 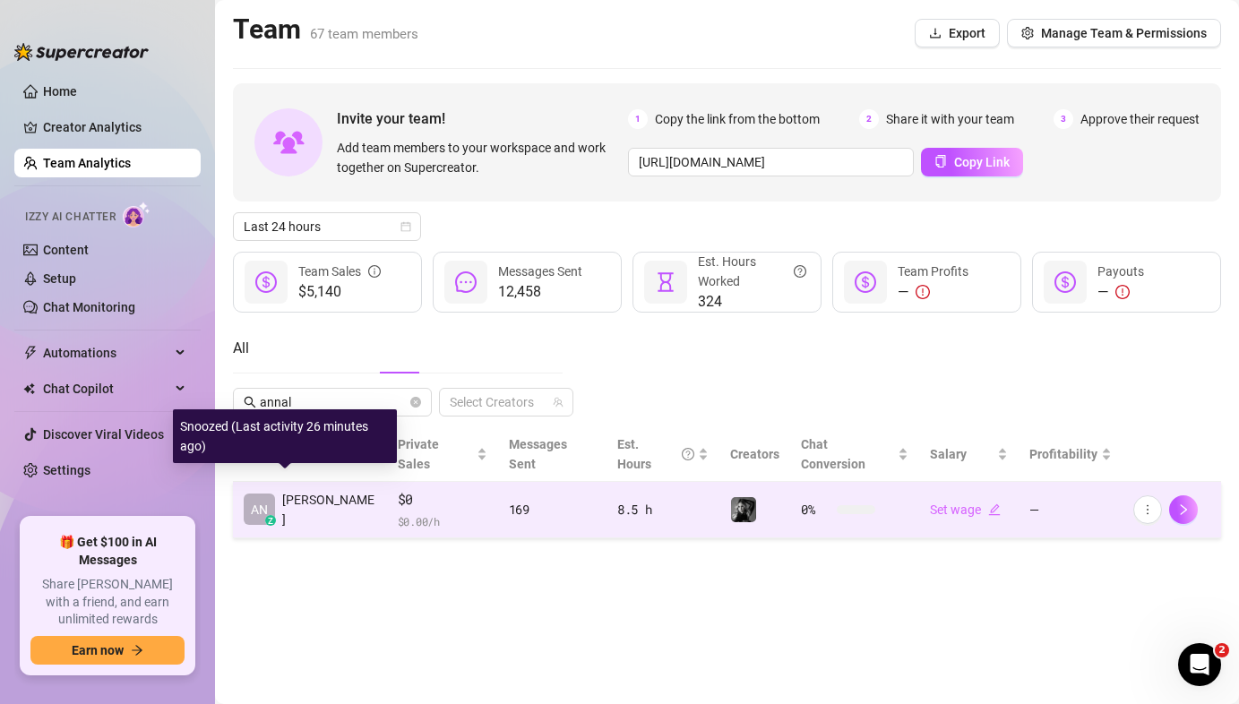 What do you see at coordinates (333, 402) in the screenshot?
I see `input: Search members` at bounding box center [333, 402].